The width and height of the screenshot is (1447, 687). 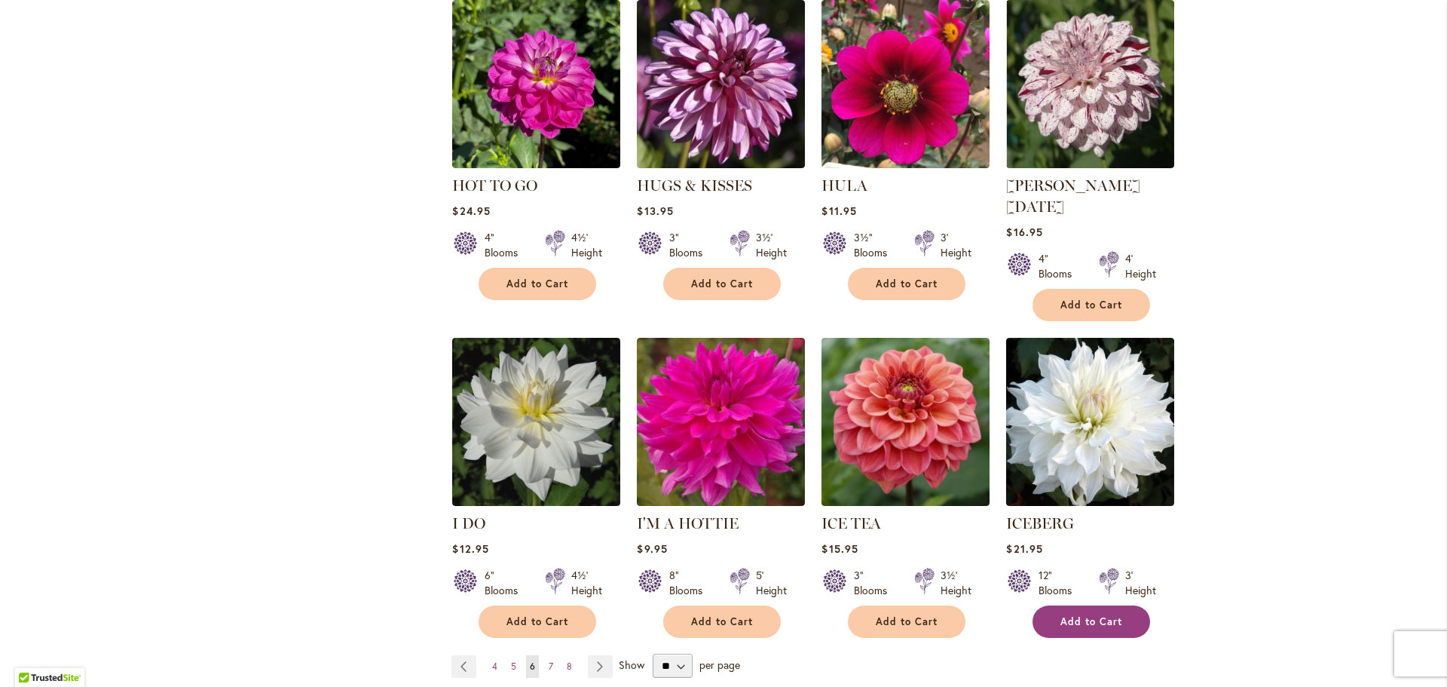 I want to click on span: Show, so click(x=632, y=664).